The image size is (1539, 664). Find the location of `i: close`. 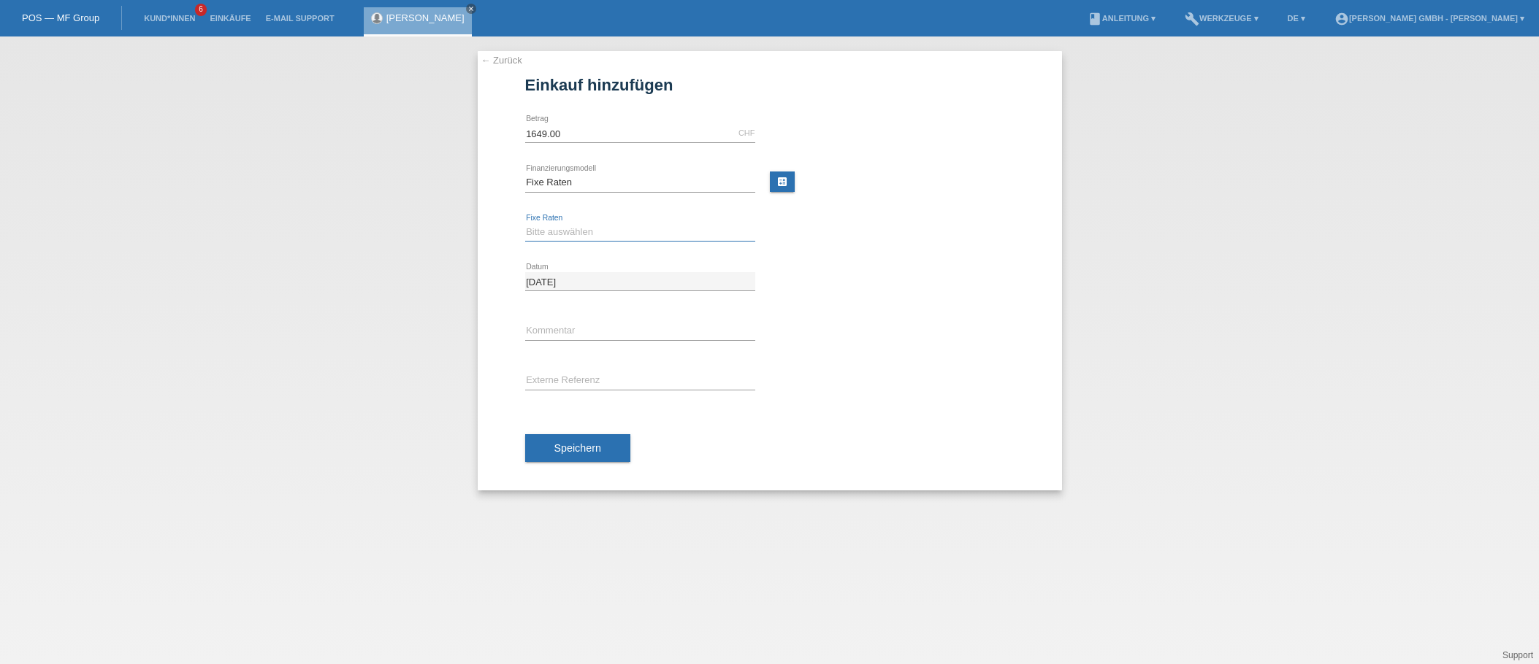

i: close is located at coordinates (471, 9).